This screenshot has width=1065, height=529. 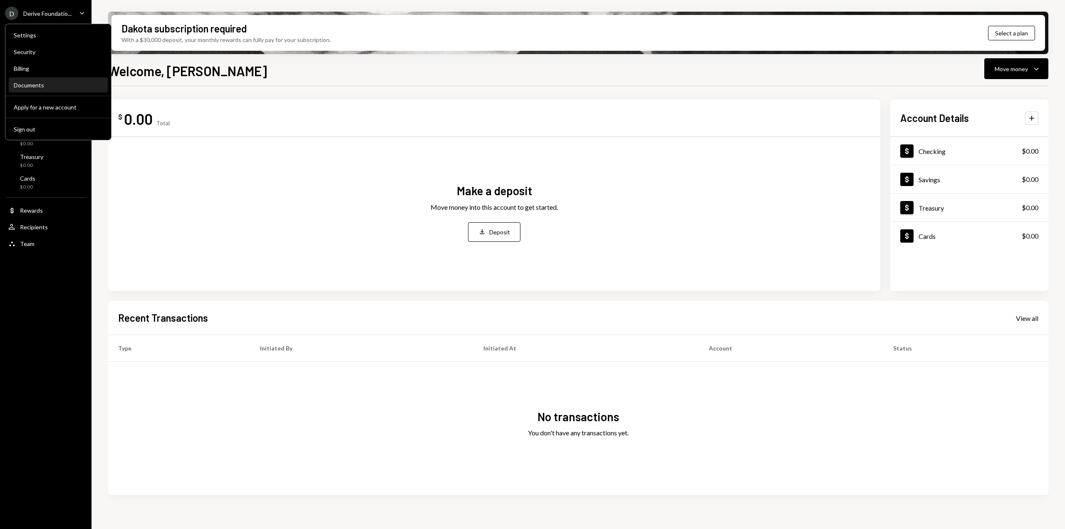 What do you see at coordinates (46, 210) in the screenshot?
I see `a: Rewards` at bounding box center [46, 210].